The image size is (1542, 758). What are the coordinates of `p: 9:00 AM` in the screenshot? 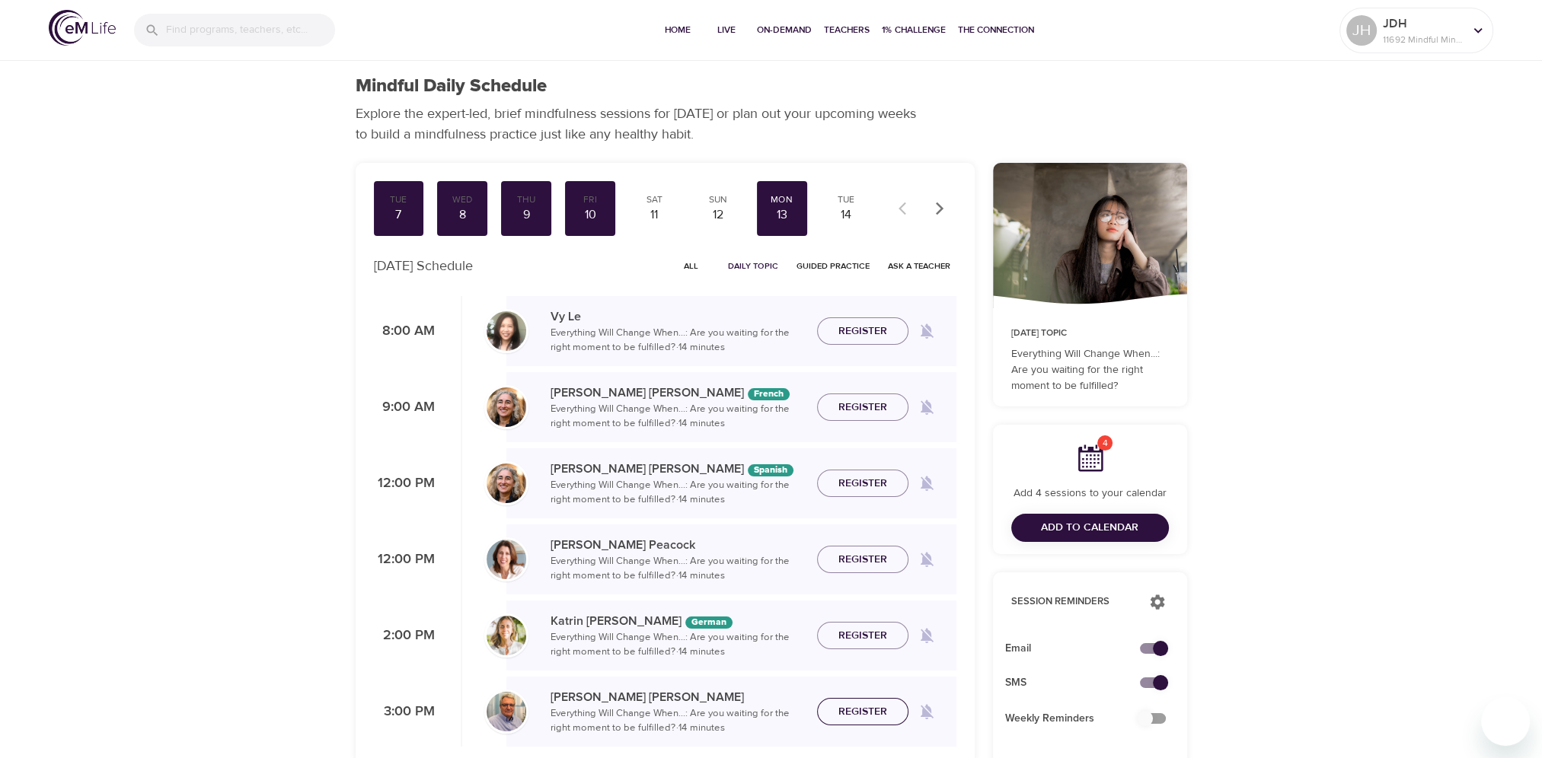 It's located at (404, 407).